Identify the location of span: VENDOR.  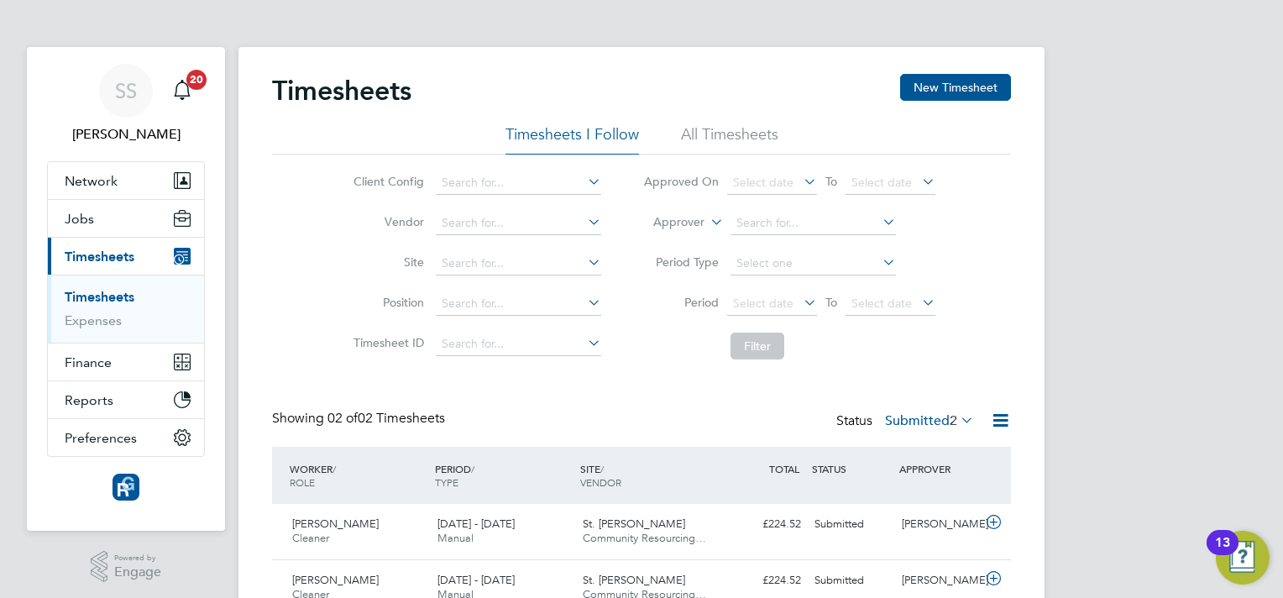
(600, 482).